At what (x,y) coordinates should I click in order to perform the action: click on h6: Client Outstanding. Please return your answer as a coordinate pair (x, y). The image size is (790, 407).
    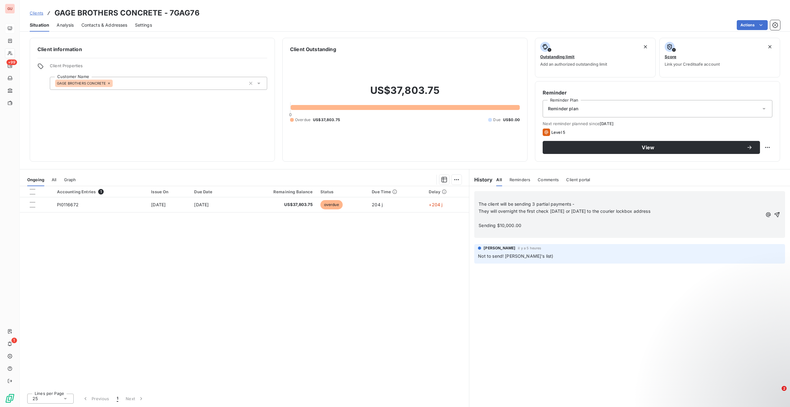
    Looking at the image, I should click on (313, 49).